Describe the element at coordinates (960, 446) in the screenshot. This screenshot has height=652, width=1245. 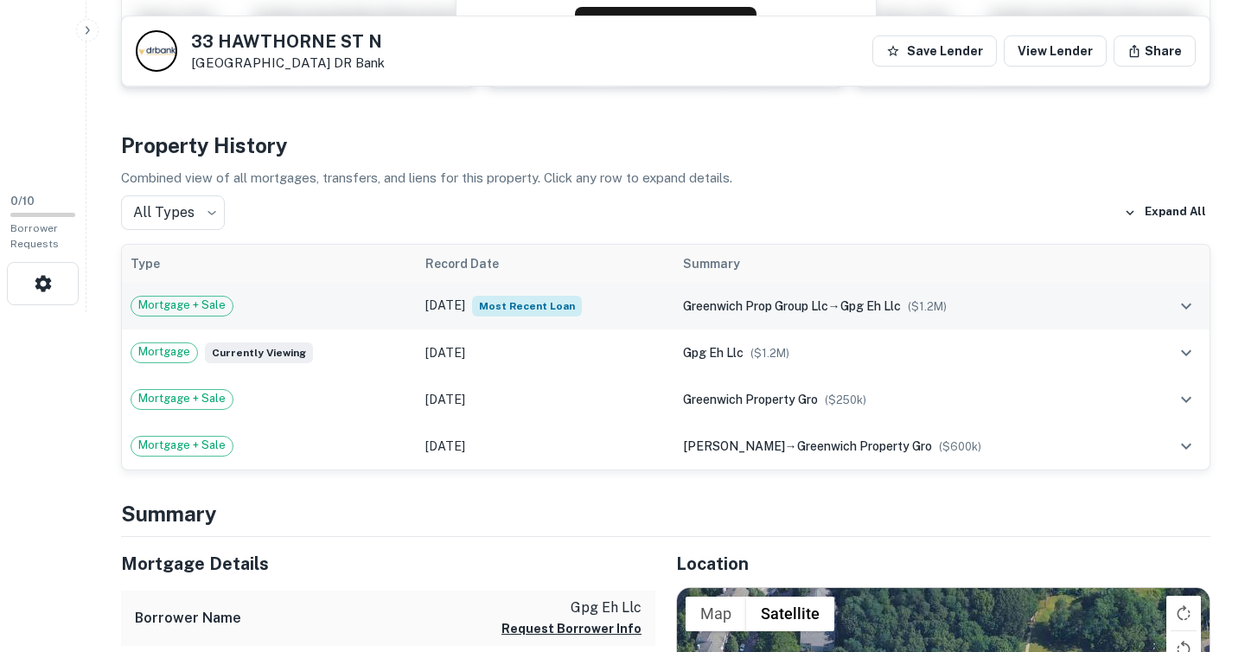
I see `span: ($ 600k )` at that location.